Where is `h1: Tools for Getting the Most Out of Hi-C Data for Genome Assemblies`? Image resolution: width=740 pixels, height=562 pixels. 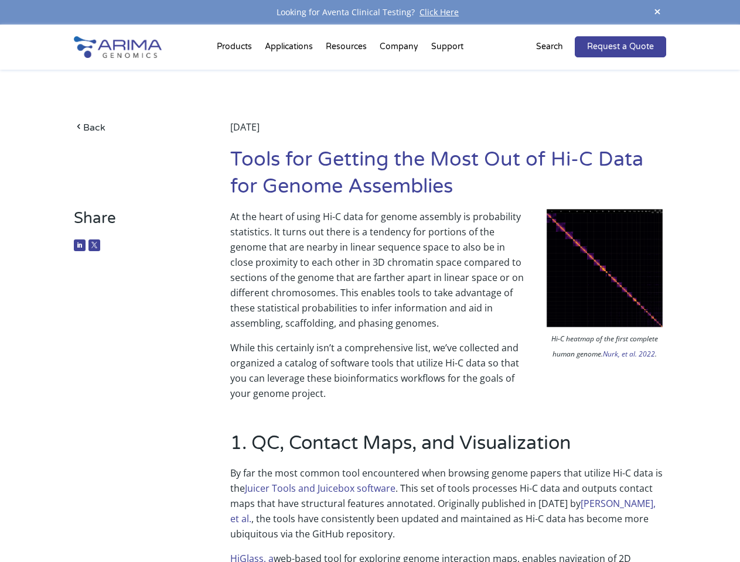 h1: Tools for Getting the Most Out of Hi-C Data for Genome Assemblies is located at coordinates (448, 178).